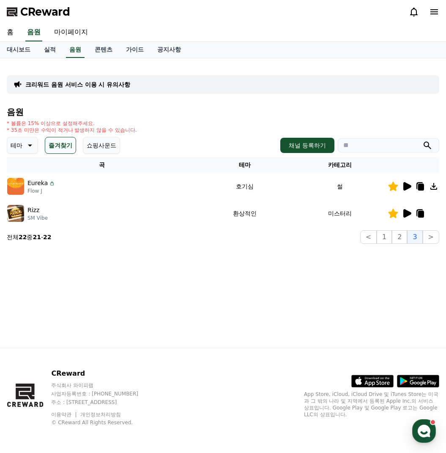  I want to click on a: 가이드, so click(135, 50).